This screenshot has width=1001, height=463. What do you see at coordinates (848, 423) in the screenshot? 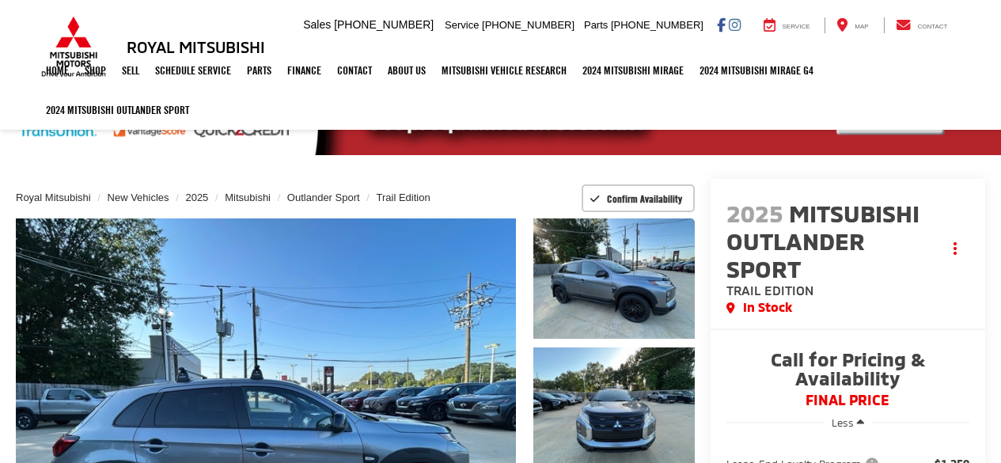
I see `button: Less` at bounding box center [848, 423].